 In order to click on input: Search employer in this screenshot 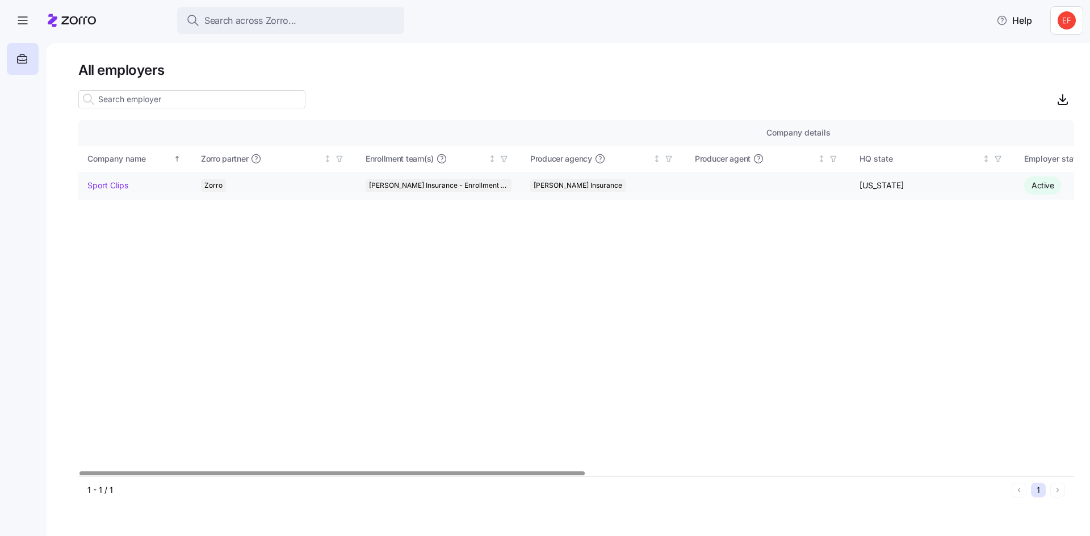, I will do `click(192, 99)`.